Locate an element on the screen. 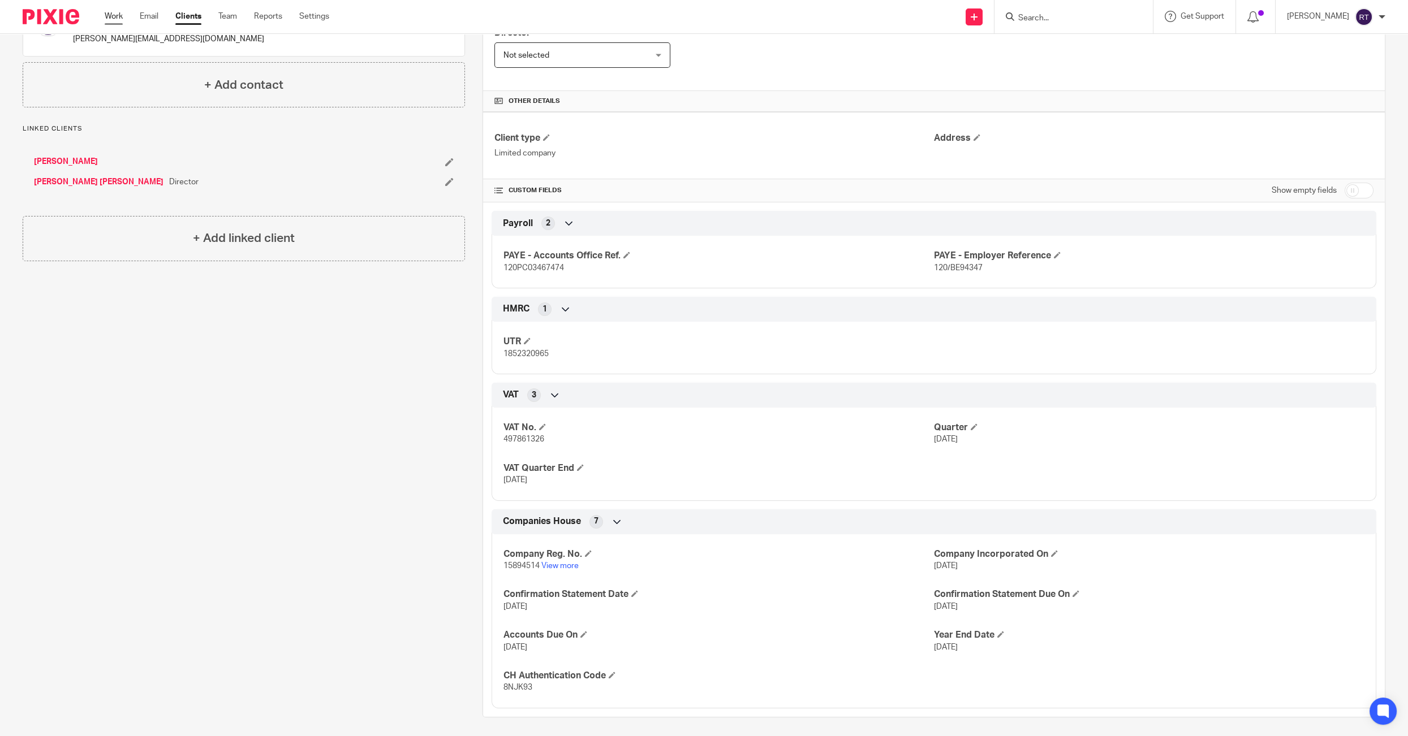 The image size is (1408, 736). p: Limited company is located at coordinates (714, 153).